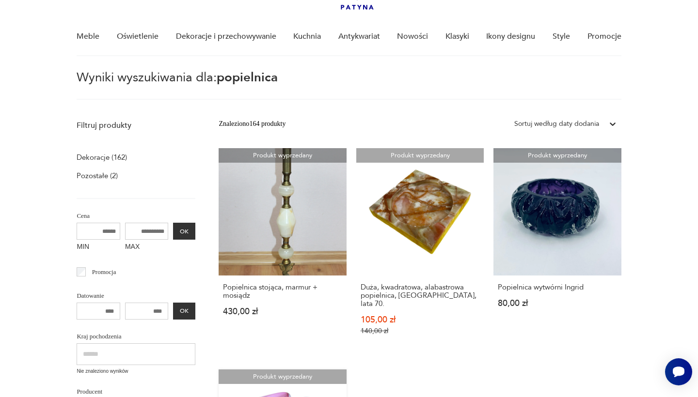 Image resolution: width=698 pixels, height=397 pixels. What do you see at coordinates (136, 372) in the screenshot?
I see `p: Nie znaleziono wyników` at bounding box center [136, 372].